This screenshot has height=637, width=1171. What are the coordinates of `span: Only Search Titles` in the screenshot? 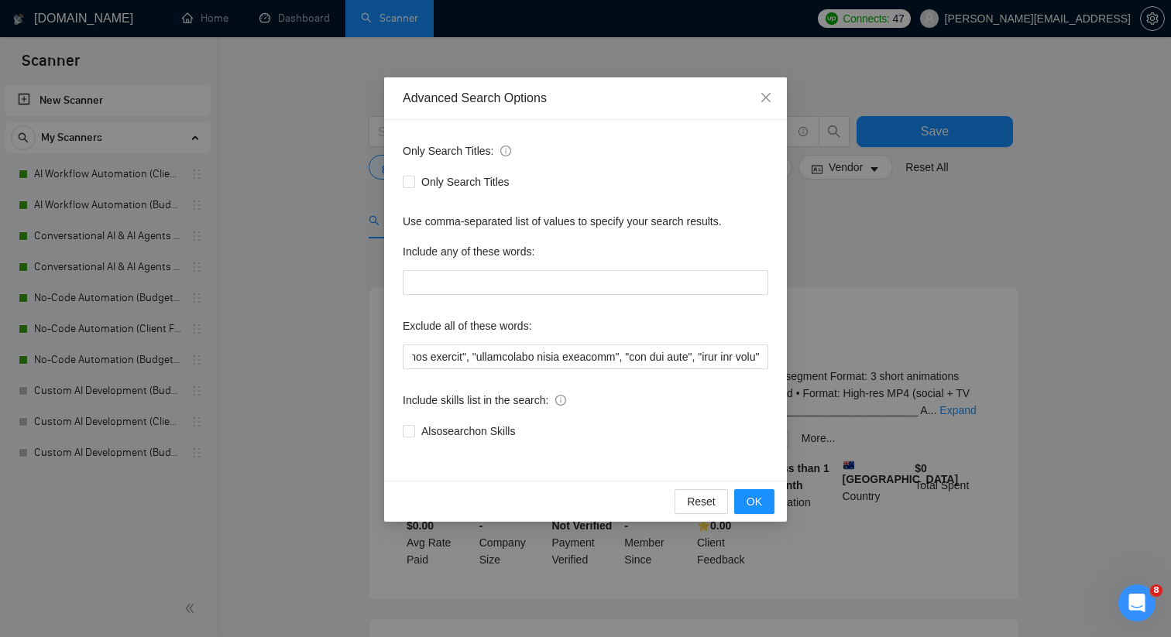 It's located at (465, 182).